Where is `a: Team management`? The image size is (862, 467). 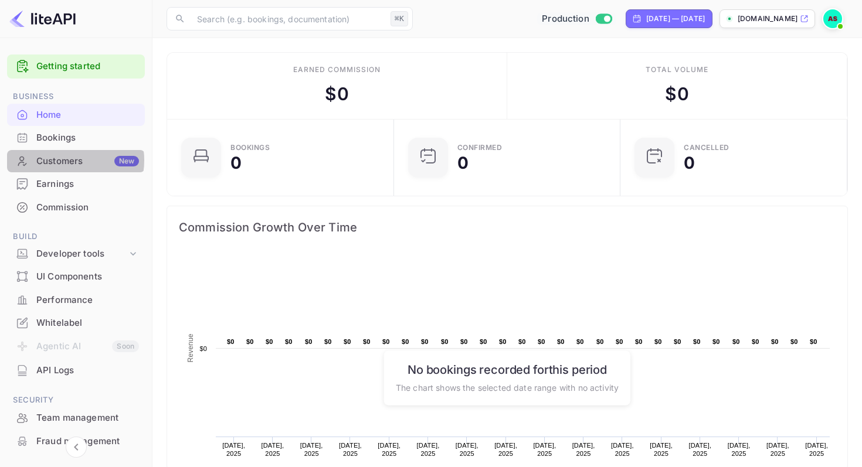 a: Team management is located at coordinates (76, 417).